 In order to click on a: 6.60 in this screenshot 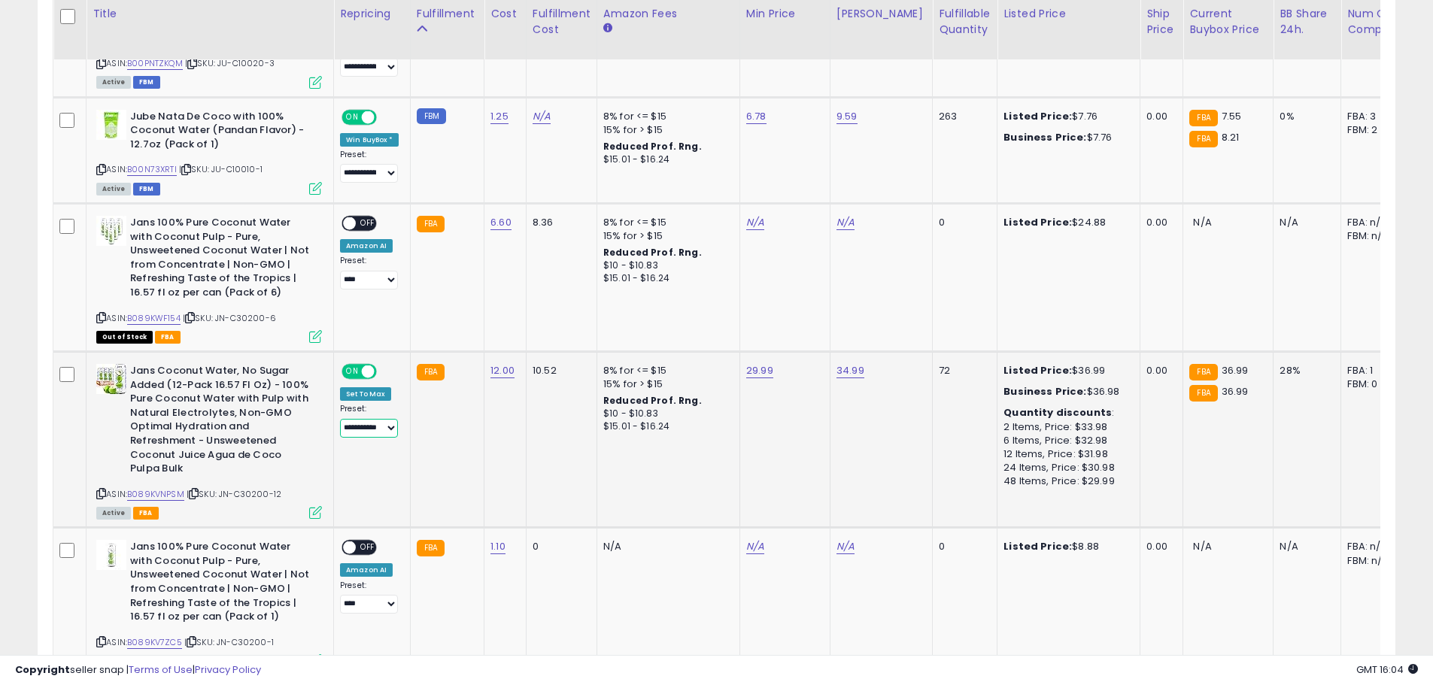, I will do `click(501, 223)`.